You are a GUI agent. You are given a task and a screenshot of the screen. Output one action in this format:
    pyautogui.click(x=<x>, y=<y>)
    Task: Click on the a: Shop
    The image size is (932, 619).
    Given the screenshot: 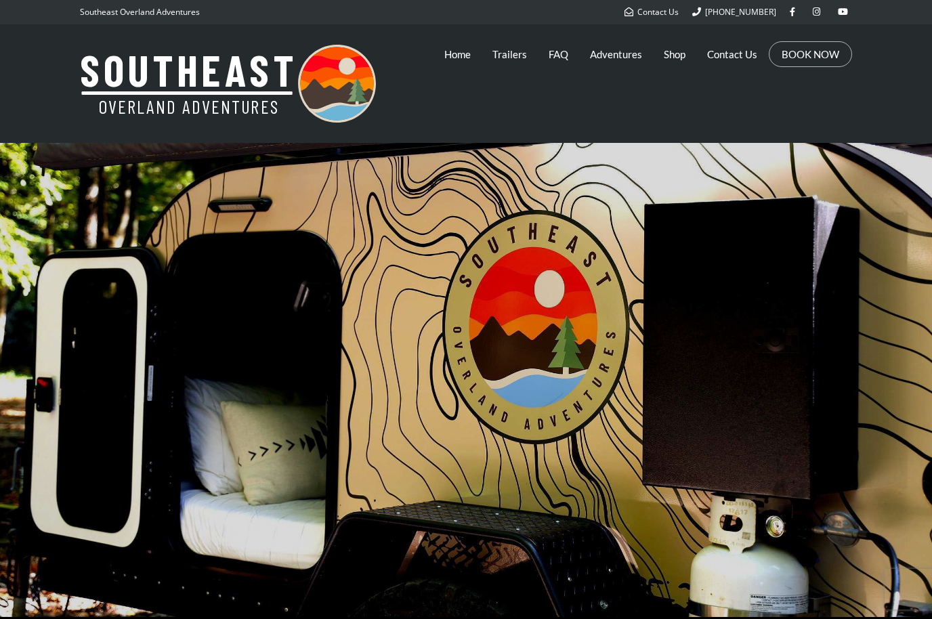 What is the action you would take?
    pyautogui.click(x=675, y=54)
    